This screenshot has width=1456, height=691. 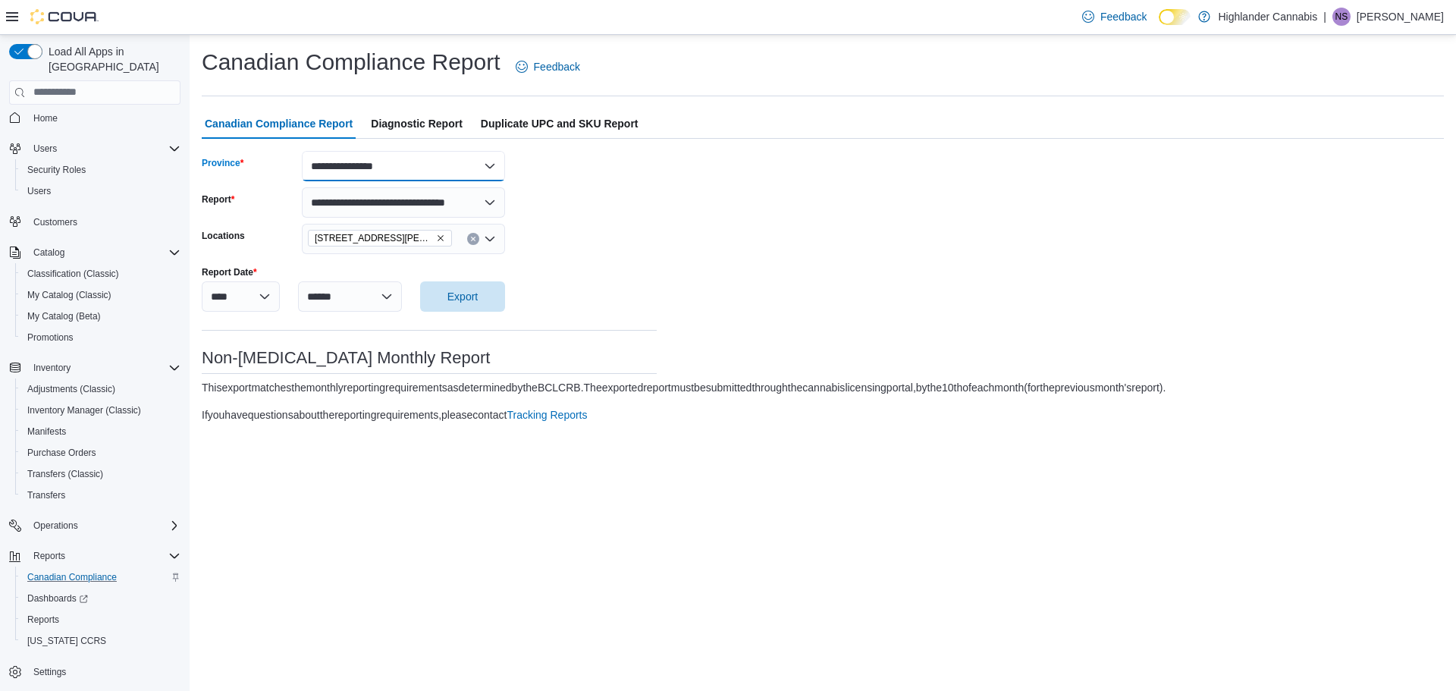 What do you see at coordinates (101, 316) in the screenshot?
I see `button: My Catalog (Beta)` at bounding box center [101, 316].